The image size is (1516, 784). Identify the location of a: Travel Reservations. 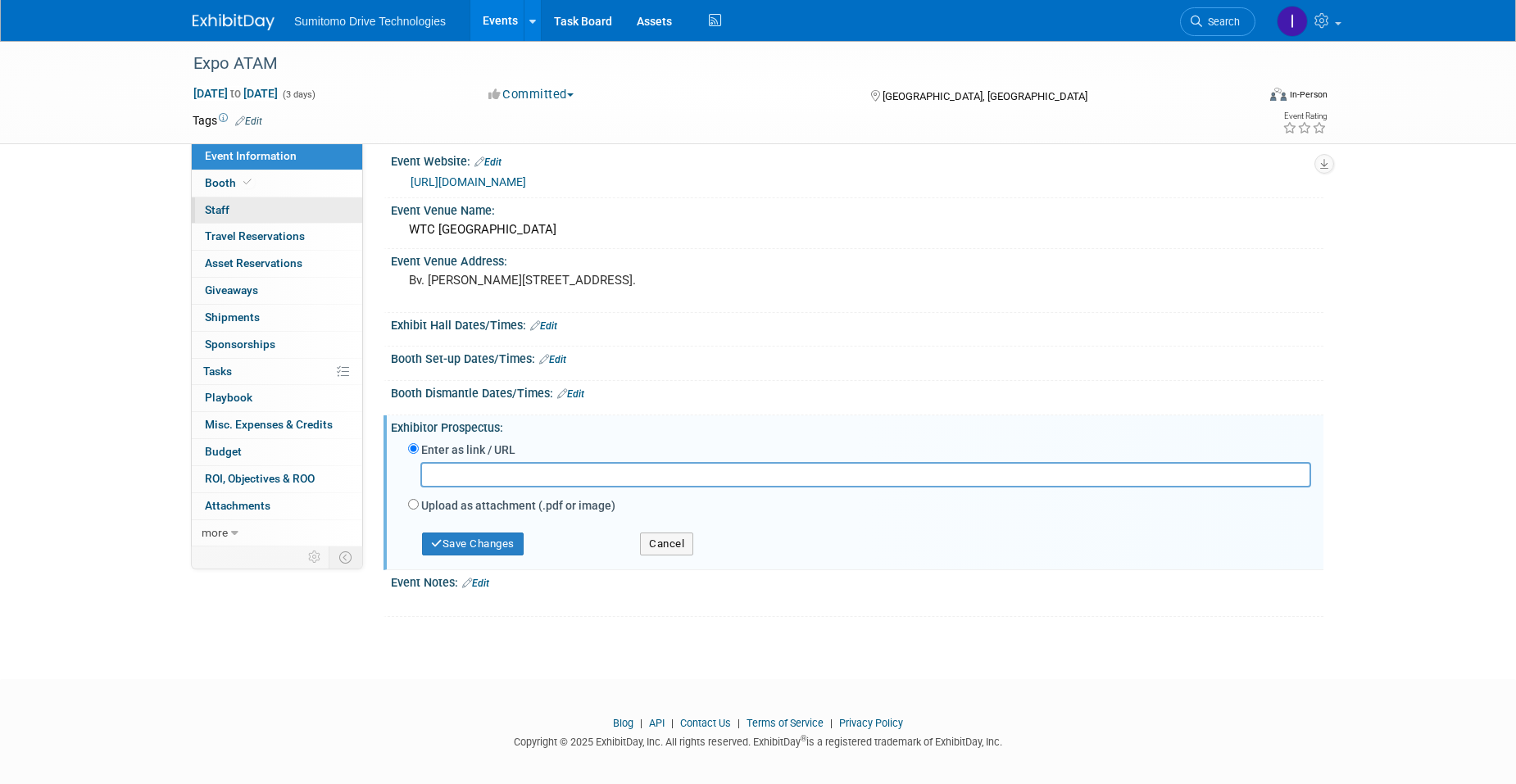
(277, 237).